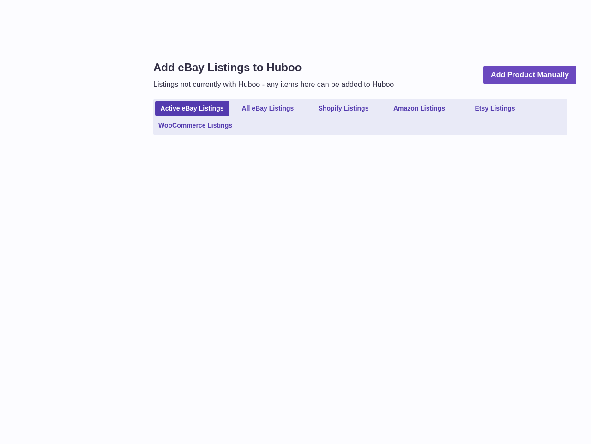 This screenshot has height=444, width=591. I want to click on a: Etsy Listings, so click(495, 108).